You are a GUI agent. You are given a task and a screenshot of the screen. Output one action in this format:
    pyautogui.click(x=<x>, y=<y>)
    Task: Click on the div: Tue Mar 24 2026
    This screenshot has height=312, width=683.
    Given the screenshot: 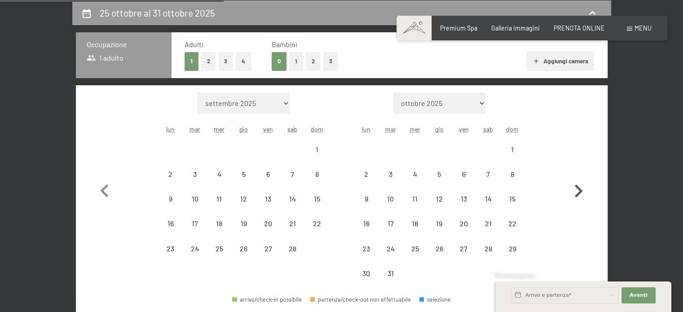 What is the action you would take?
    pyautogui.click(x=391, y=249)
    